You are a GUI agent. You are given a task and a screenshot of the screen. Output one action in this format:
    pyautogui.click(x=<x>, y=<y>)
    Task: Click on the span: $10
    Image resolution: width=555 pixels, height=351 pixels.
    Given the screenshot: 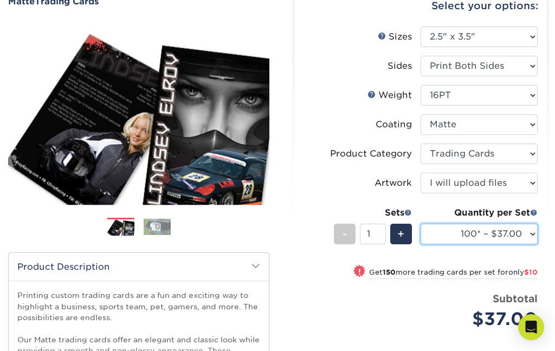 What is the action you would take?
    pyautogui.click(x=530, y=272)
    